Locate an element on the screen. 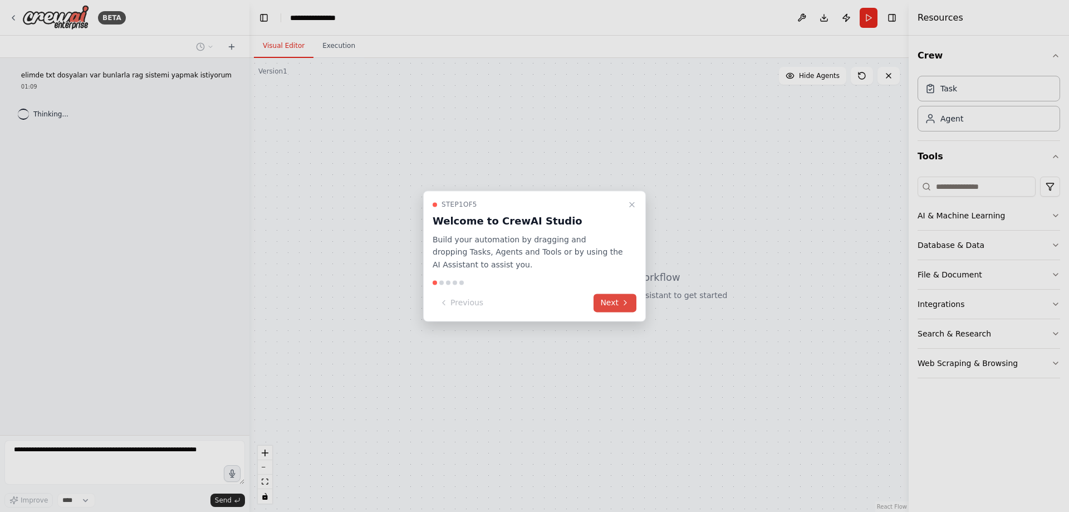  h3: Welcome to CrewAI Studio is located at coordinates (528, 221).